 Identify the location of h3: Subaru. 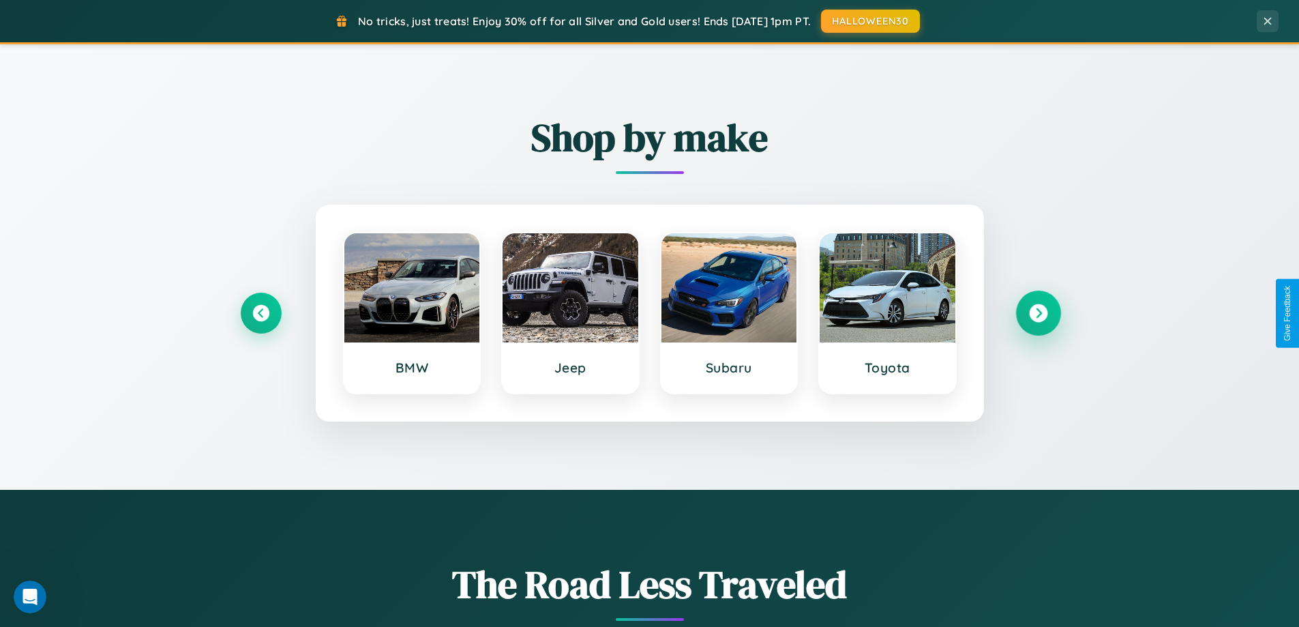
(729, 367).